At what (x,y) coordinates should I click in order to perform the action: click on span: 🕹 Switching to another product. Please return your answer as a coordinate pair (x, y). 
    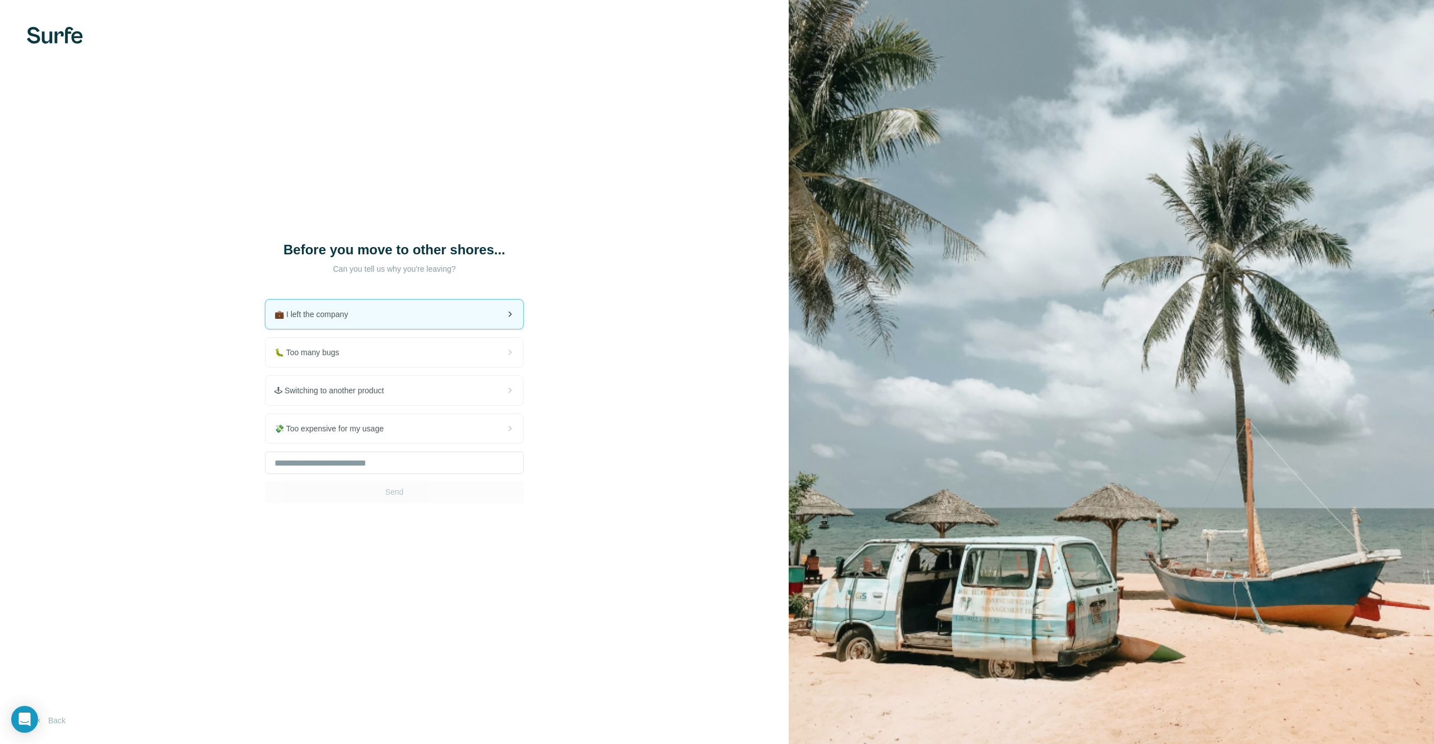
    Looking at the image, I should click on (333, 390).